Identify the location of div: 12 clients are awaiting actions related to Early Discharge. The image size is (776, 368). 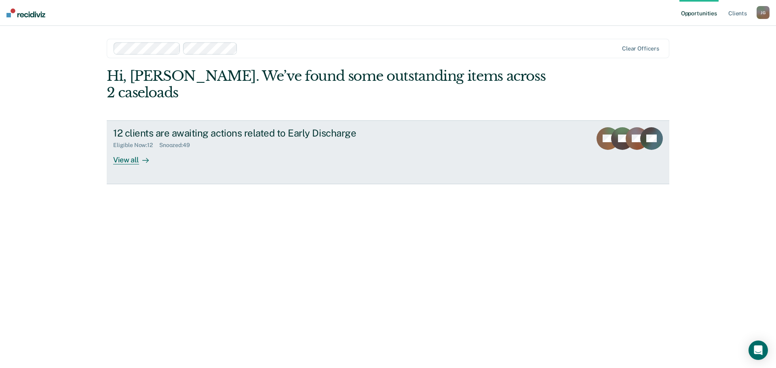
(255, 133).